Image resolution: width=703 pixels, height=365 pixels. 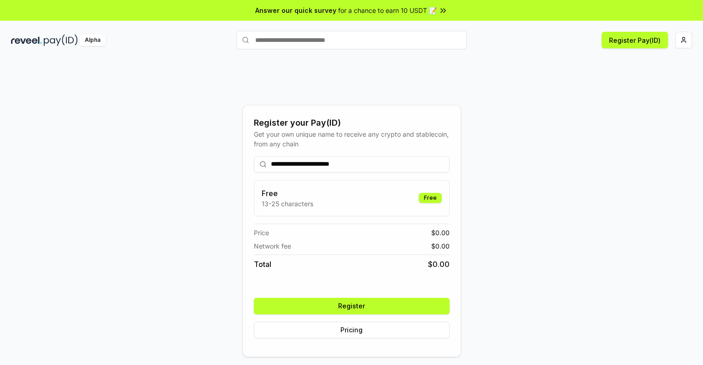 I want to click on p: 13-25 characters, so click(x=287, y=204).